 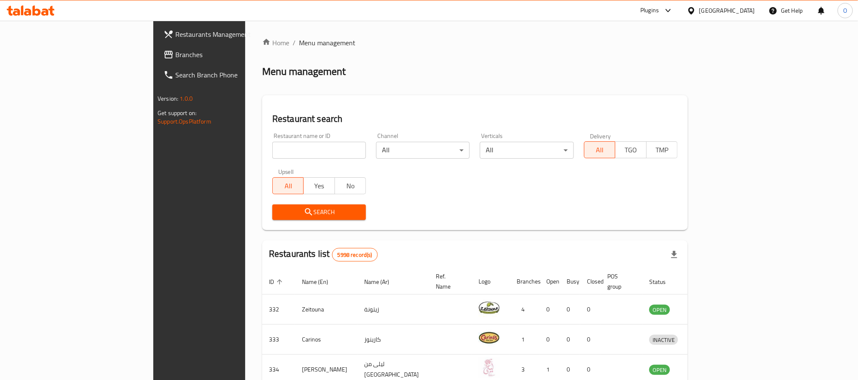 I want to click on th: Logo, so click(x=491, y=282).